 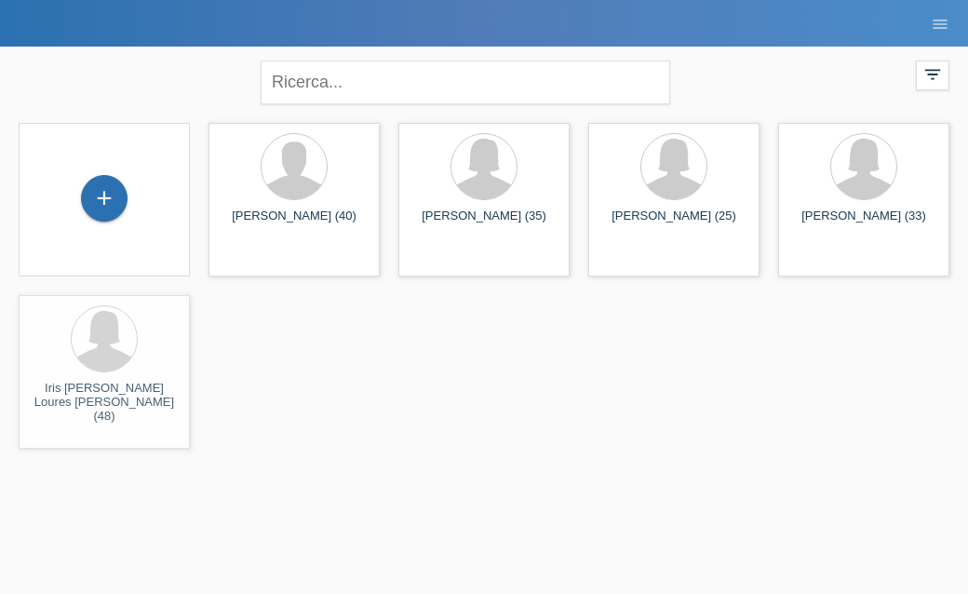 What do you see at coordinates (940, 23) in the screenshot?
I see `a: menu` at bounding box center [940, 23].